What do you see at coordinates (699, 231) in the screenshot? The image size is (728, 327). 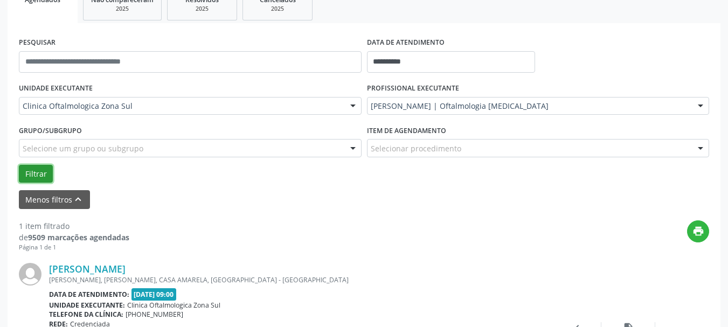 I see `i: print` at bounding box center [699, 231].